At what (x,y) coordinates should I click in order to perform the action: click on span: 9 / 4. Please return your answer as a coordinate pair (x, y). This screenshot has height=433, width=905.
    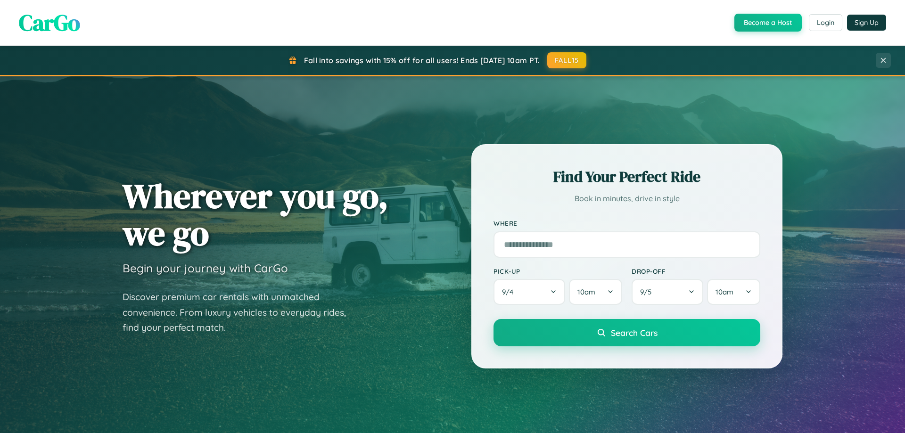
    Looking at the image, I should click on (510, 292).